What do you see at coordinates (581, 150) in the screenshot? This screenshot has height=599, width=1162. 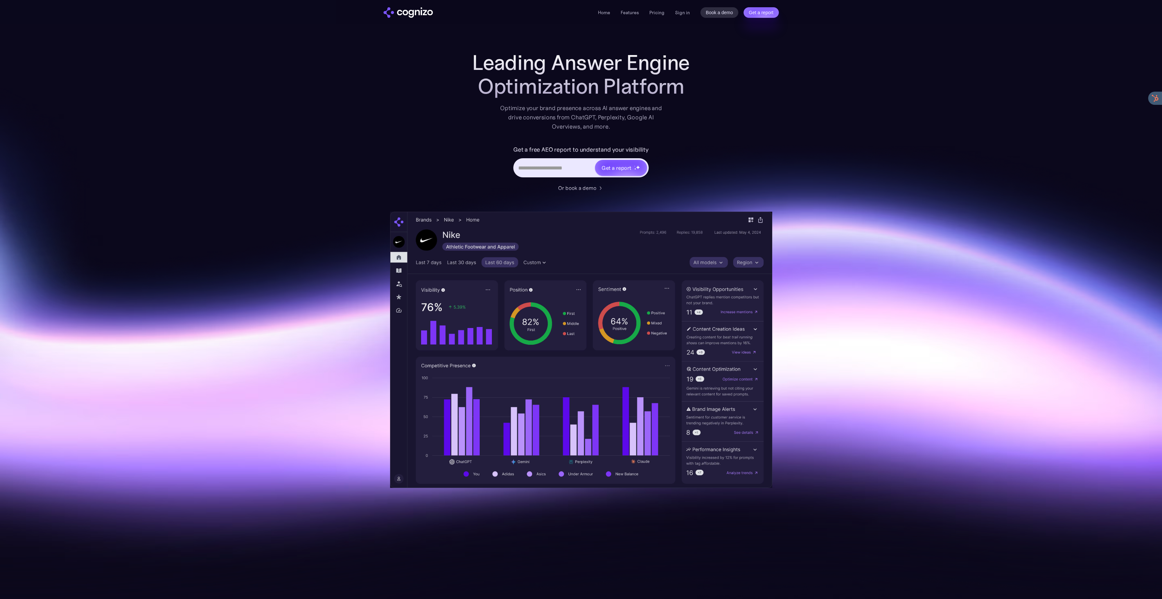 I see `label: Get a free AEO report to understand your visibility` at bounding box center [581, 150].